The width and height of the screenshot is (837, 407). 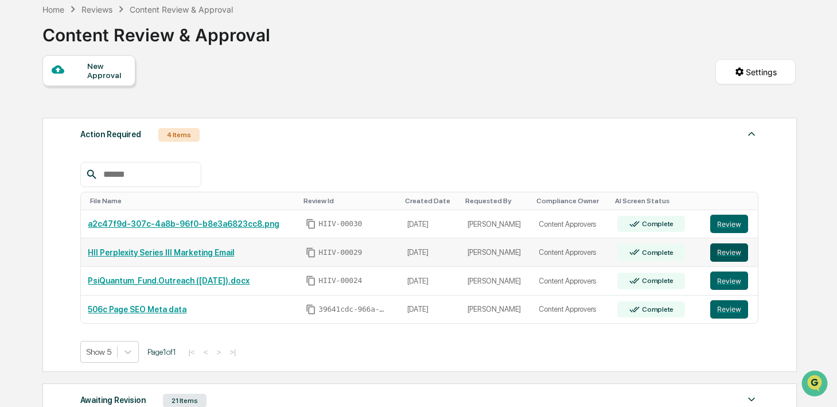 I want to click on a: HII Perplexity Series III Marketing Email, so click(x=161, y=253).